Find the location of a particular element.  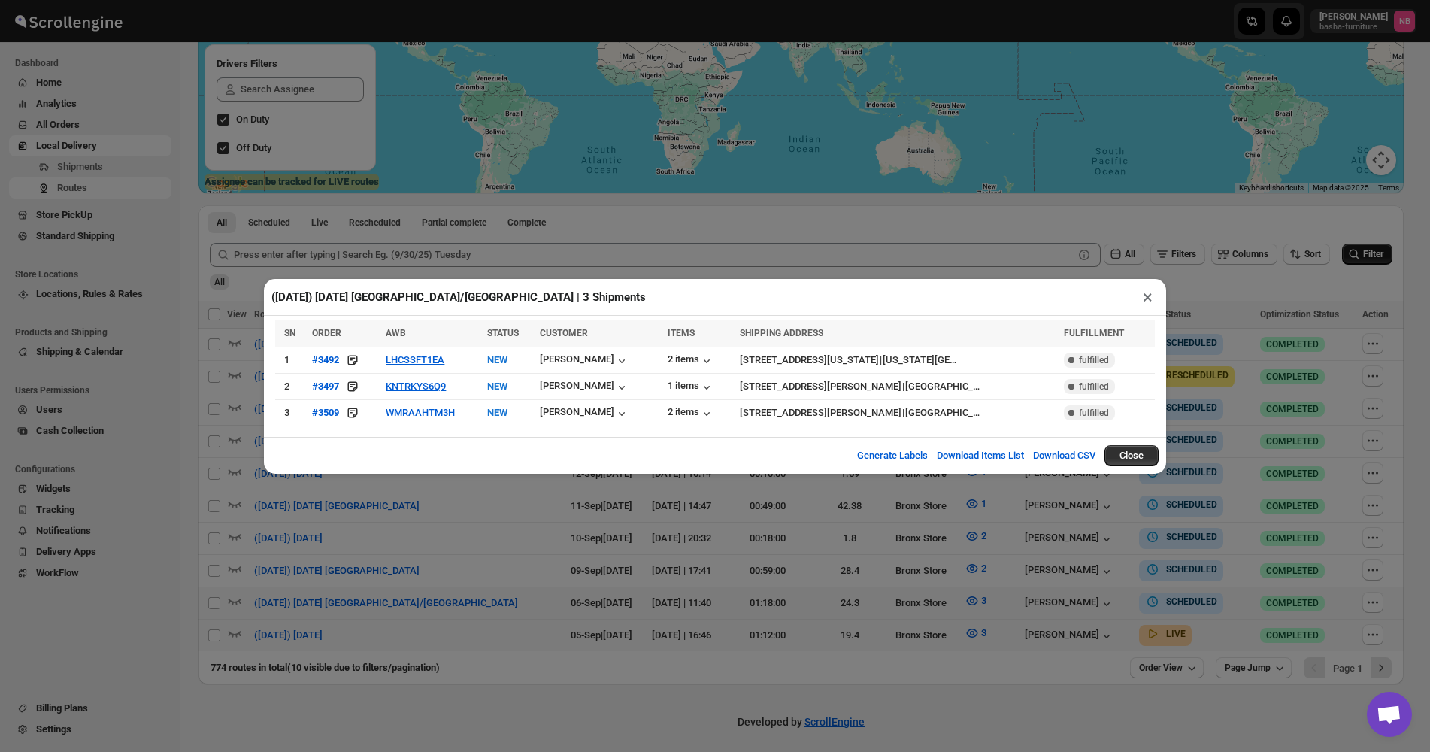

span: FULFILLMENT is located at coordinates (1094, 333).